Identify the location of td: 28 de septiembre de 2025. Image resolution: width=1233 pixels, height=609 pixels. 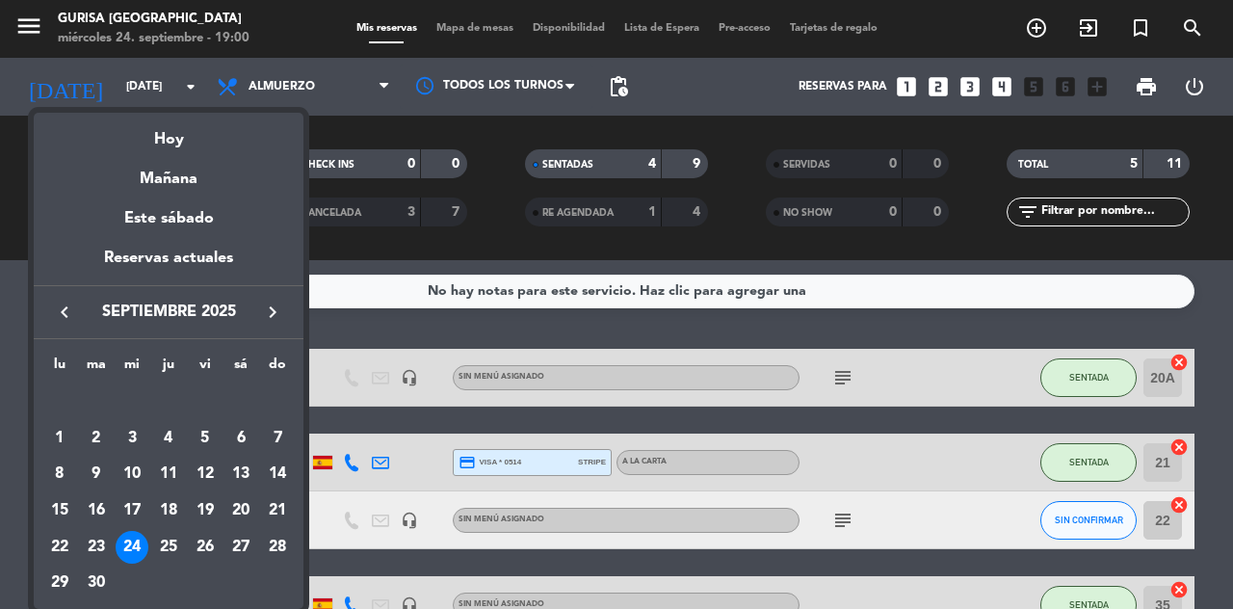
(277, 547).